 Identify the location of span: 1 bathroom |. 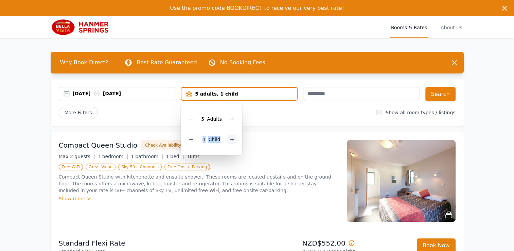
(147, 156).